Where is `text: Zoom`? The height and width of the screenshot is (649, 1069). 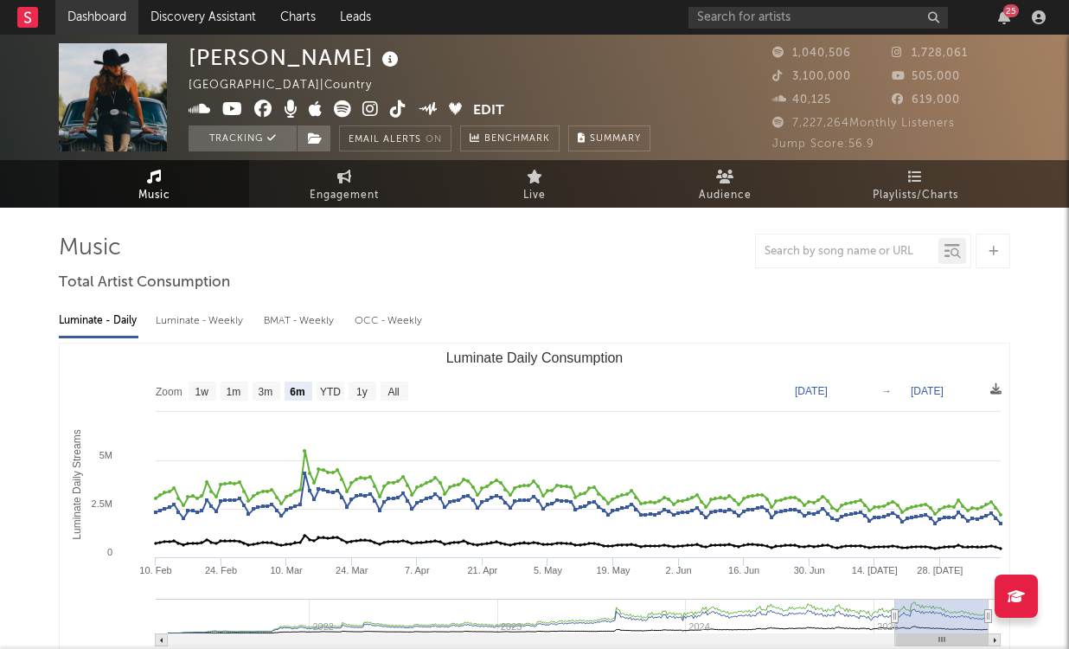
text: Zoom is located at coordinates (169, 392).